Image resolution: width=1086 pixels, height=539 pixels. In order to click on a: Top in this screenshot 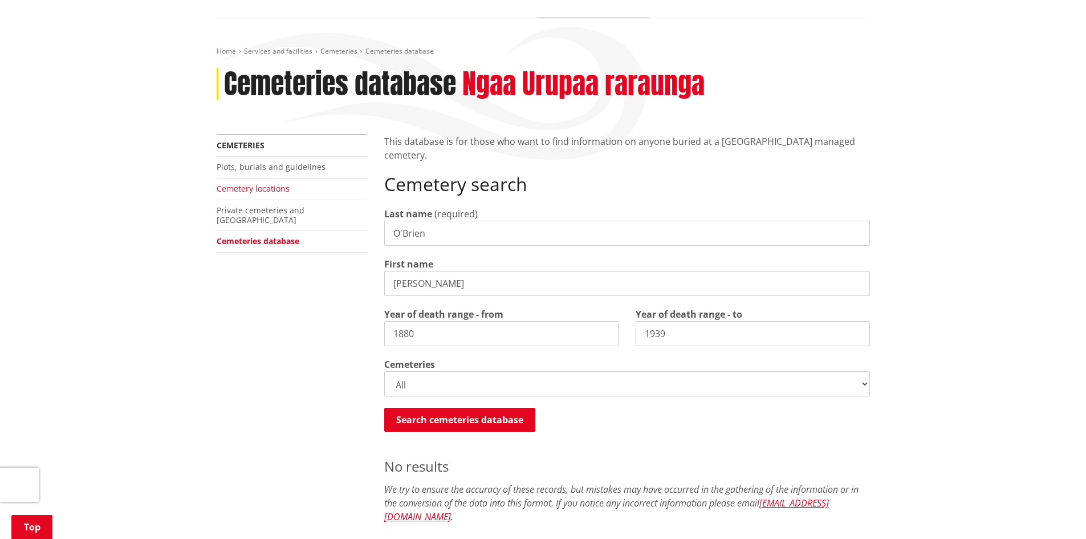, I will do `click(32, 527)`.